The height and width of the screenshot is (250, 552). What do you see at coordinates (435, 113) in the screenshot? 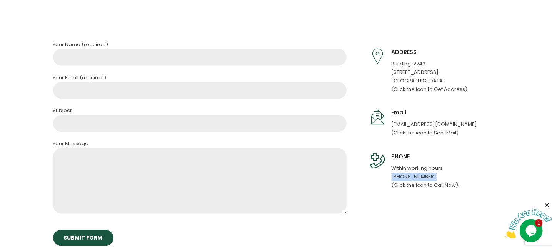
I see `span: Email` at bounding box center [435, 113].